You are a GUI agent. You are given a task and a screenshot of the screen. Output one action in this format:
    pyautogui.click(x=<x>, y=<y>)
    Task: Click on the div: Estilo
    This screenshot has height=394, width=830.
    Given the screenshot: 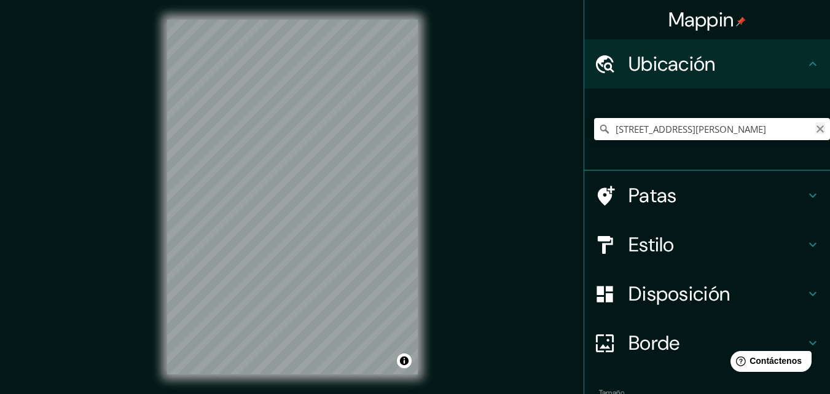 What is the action you would take?
    pyautogui.click(x=707, y=245)
    